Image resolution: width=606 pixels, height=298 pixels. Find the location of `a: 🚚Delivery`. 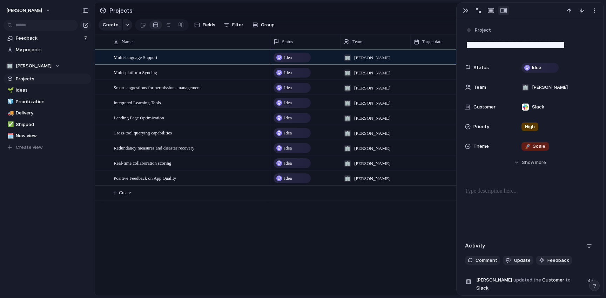

a: 🚚Delivery is located at coordinates (47, 113).